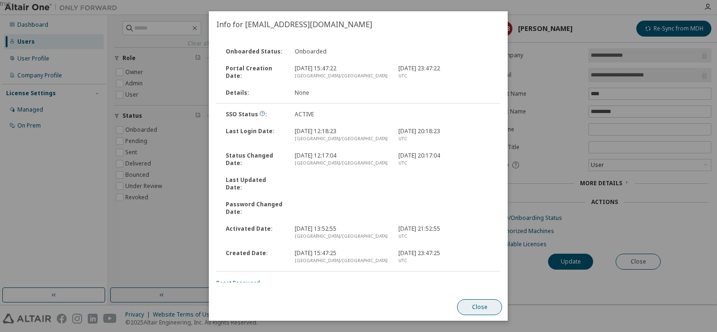 This screenshot has height=332, width=717. Describe the element at coordinates (480, 307) in the screenshot. I see `button: Close` at that location.